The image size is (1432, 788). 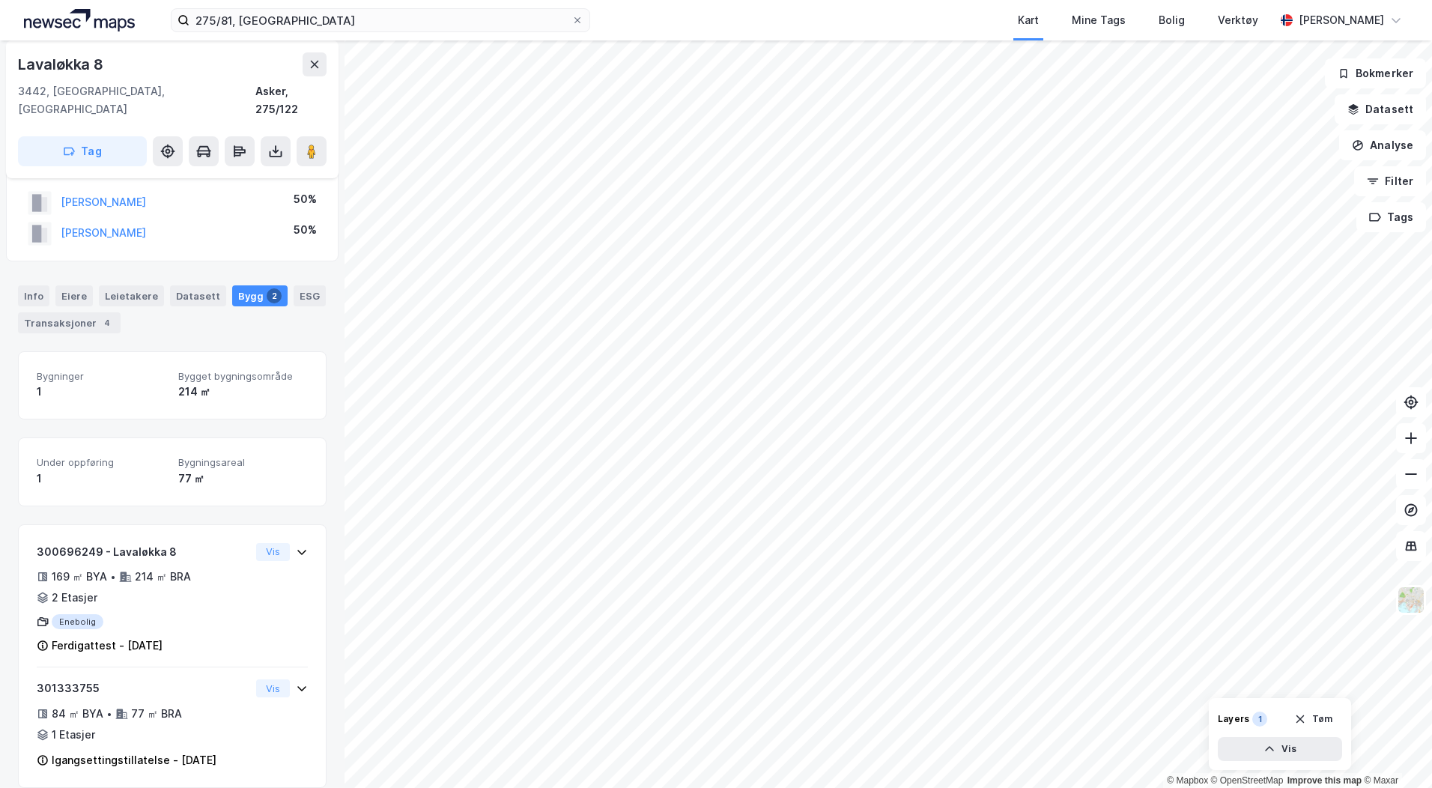 What do you see at coordinates (101, 376) in the screenshot?
I see `span: Bygninger` at bounding box center [101, 376].